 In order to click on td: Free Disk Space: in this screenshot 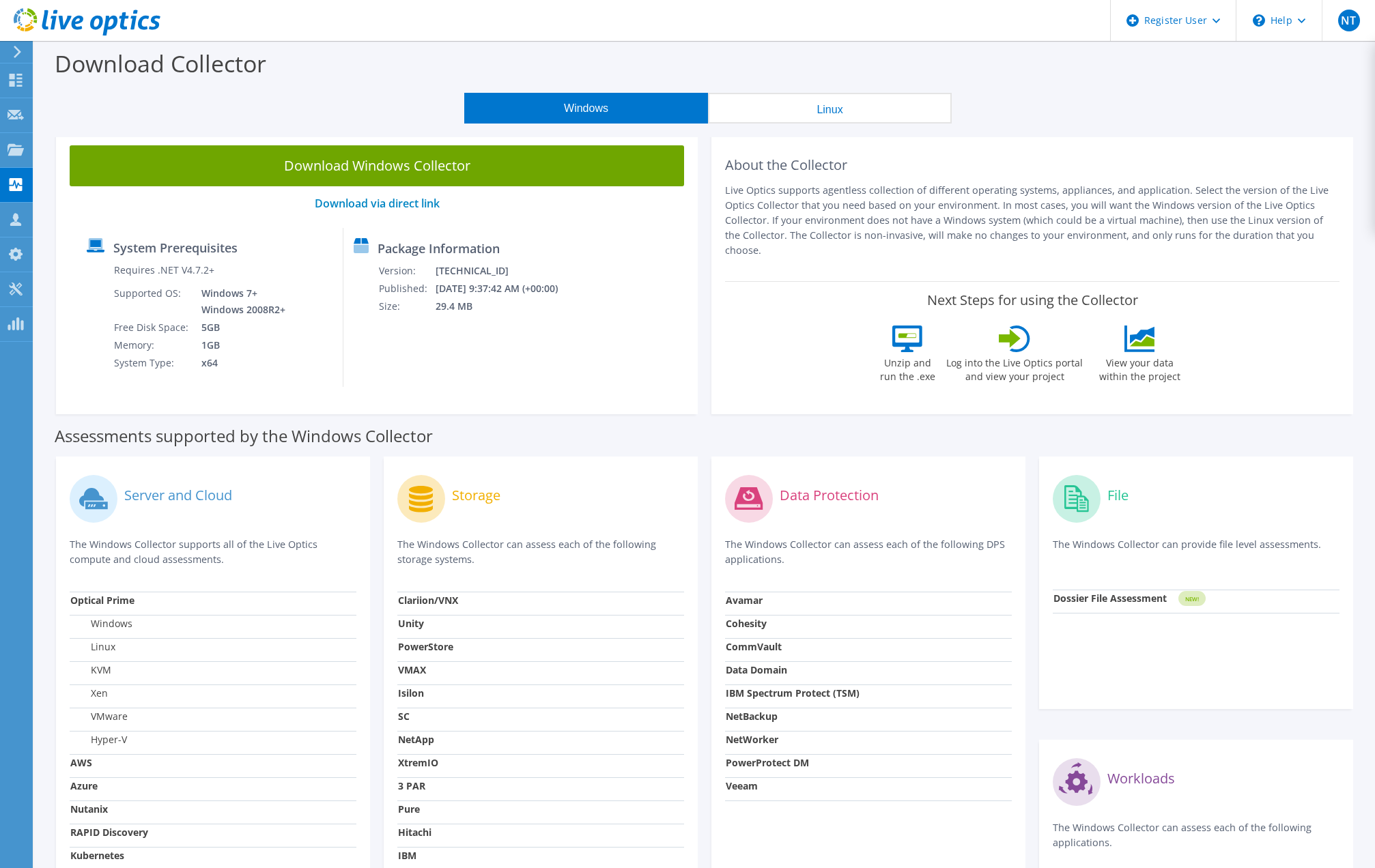, I will do `click(153, 328)`.